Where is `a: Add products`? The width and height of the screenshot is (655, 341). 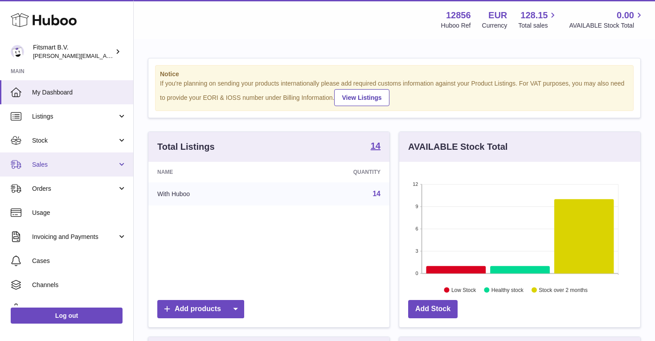
a: Add products is located at coordinates (201, 309).